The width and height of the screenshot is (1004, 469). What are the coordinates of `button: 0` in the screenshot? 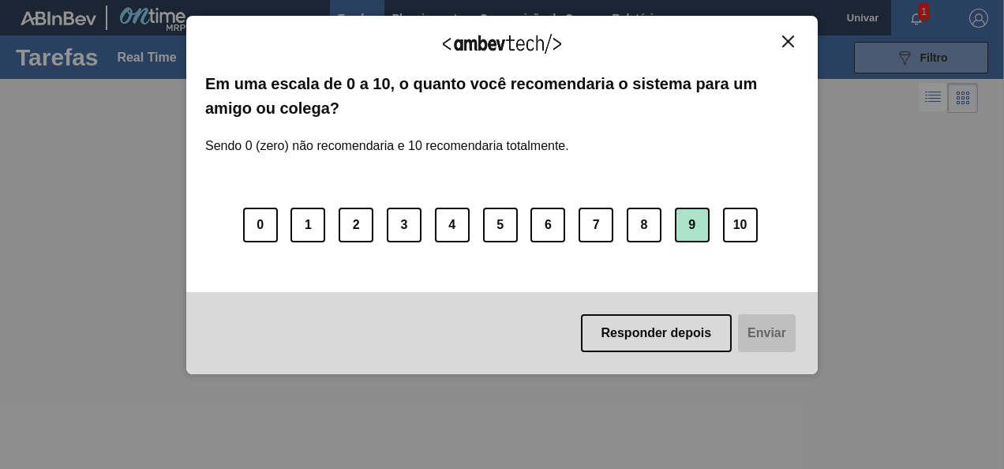 It's located at (260, 225).